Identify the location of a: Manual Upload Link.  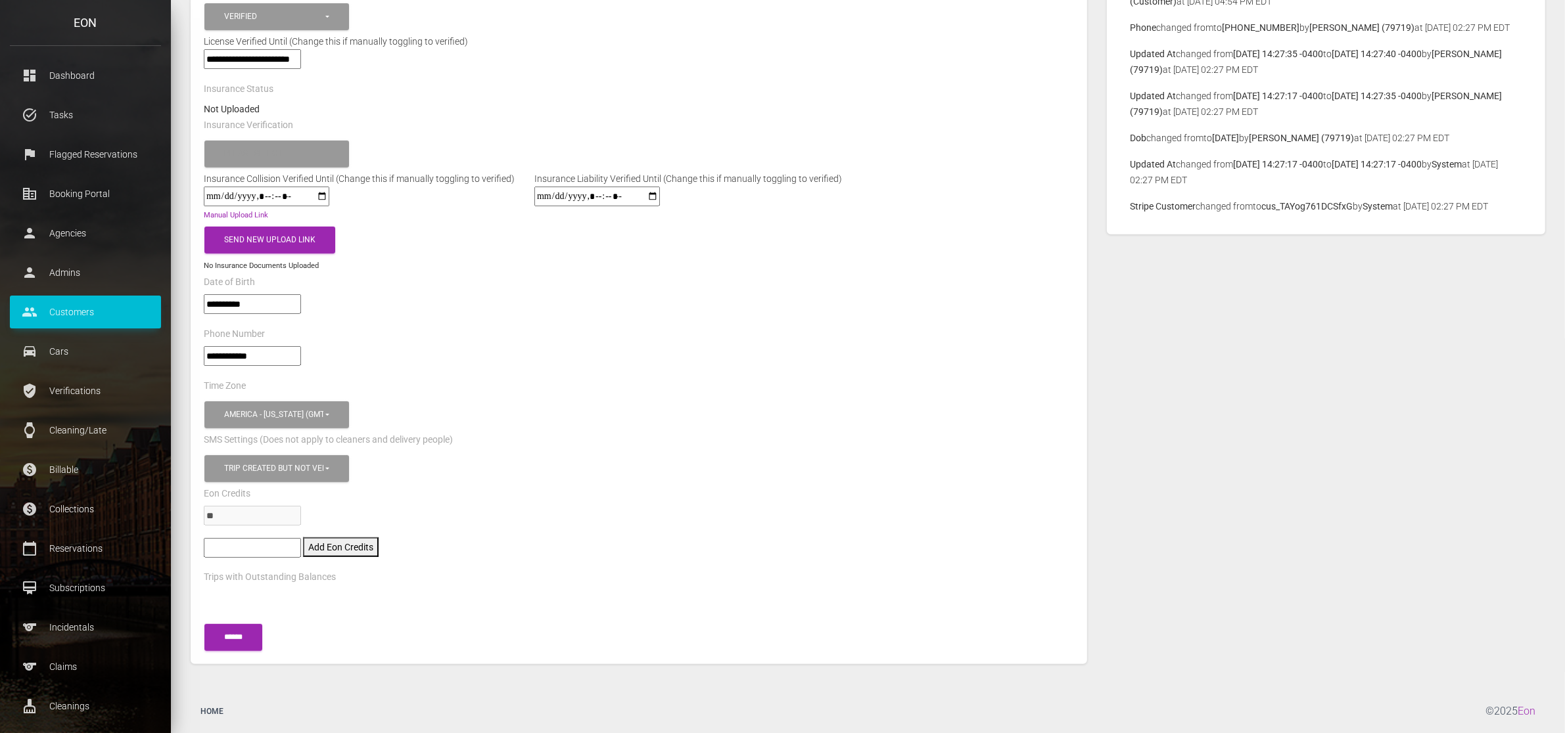
(236, 215).